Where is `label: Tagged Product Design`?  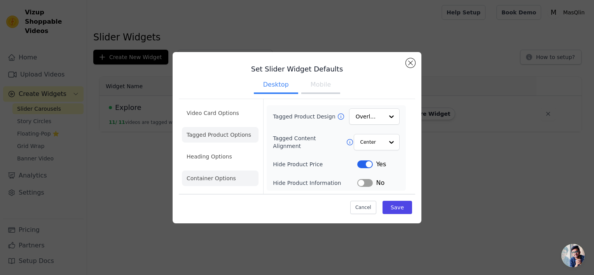
label: Tagged Product Design is located at coordinates (305, 117).